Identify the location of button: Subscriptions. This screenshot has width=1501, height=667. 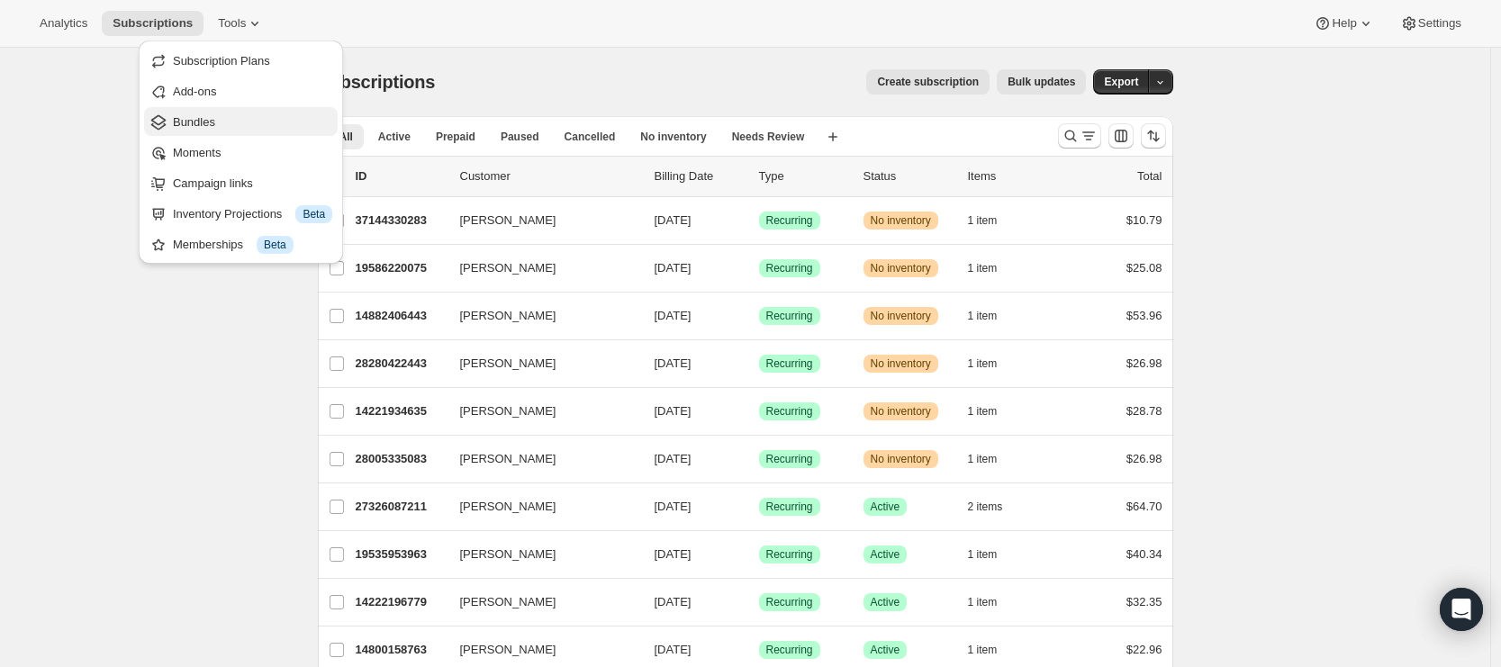
(152, 23).